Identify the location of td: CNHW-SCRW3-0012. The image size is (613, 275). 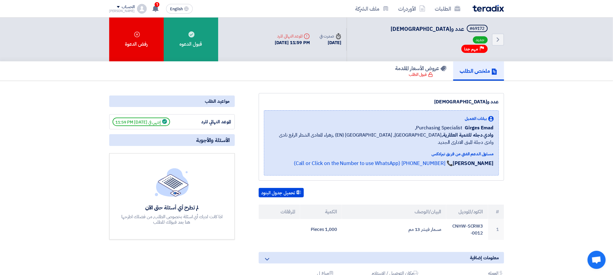
(467, 230).